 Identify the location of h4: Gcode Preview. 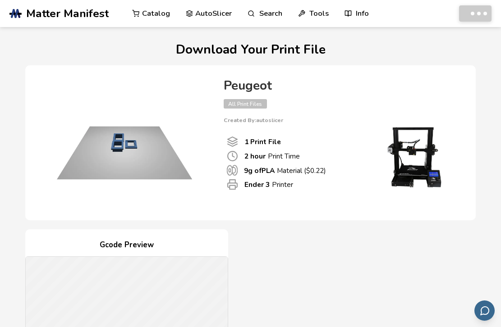
(127, 245).